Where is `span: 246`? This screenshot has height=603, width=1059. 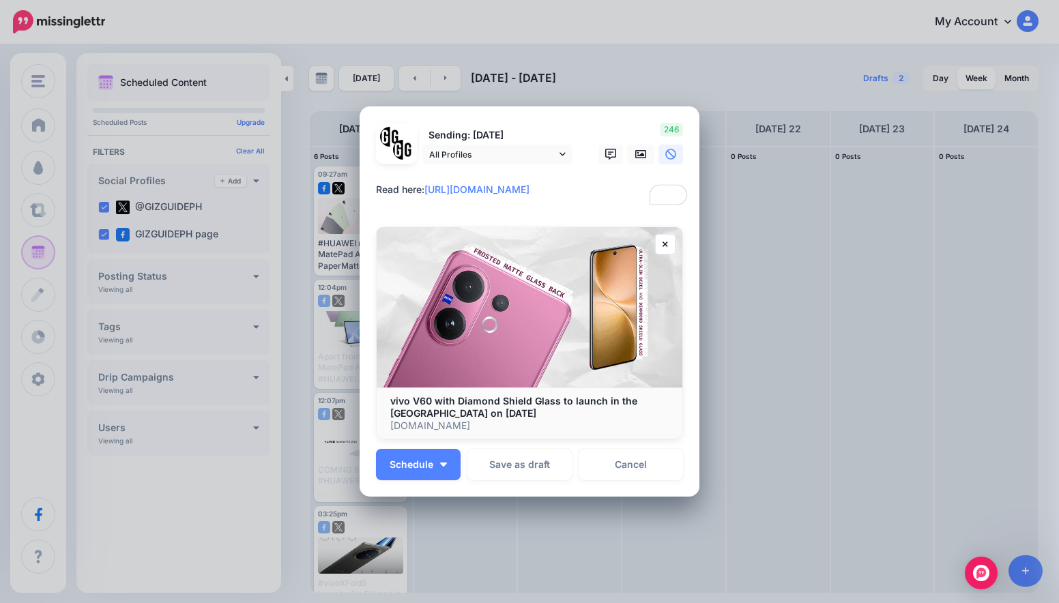 span: 246 is located at coordinates (671, 130).